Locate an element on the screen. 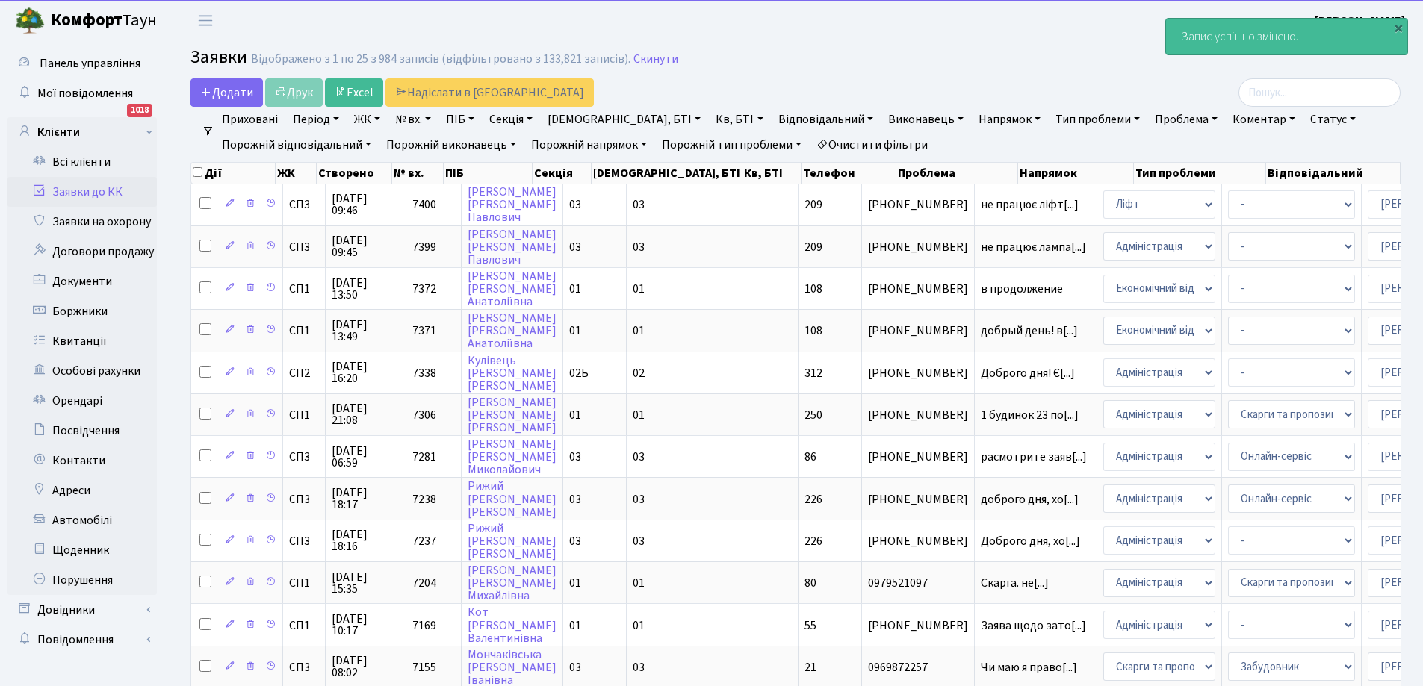 This screenshot has height=686, width=1423. span: добрый день! в[...] is located at coordinates (1029, 331).